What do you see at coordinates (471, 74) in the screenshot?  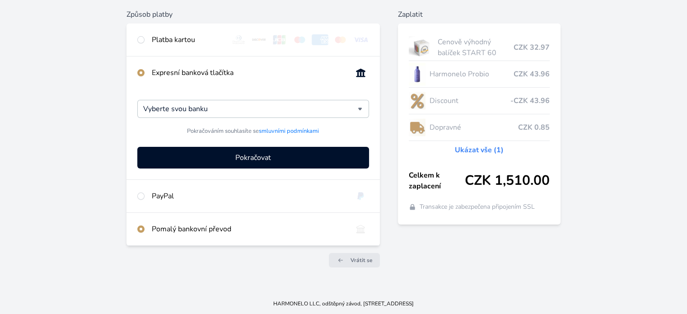 I see `span: Harmonelo Probio` at bounding box center [471, 74].